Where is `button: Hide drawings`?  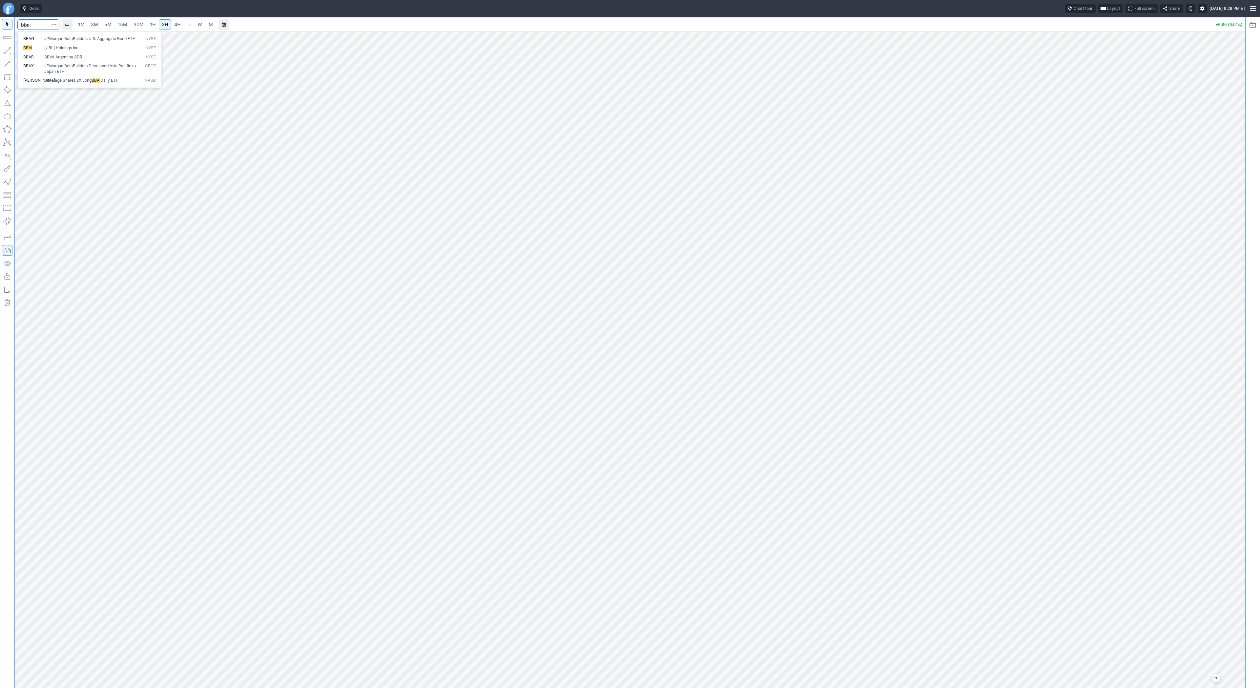
button: Hide drawings is located at coordinates (7, 263).